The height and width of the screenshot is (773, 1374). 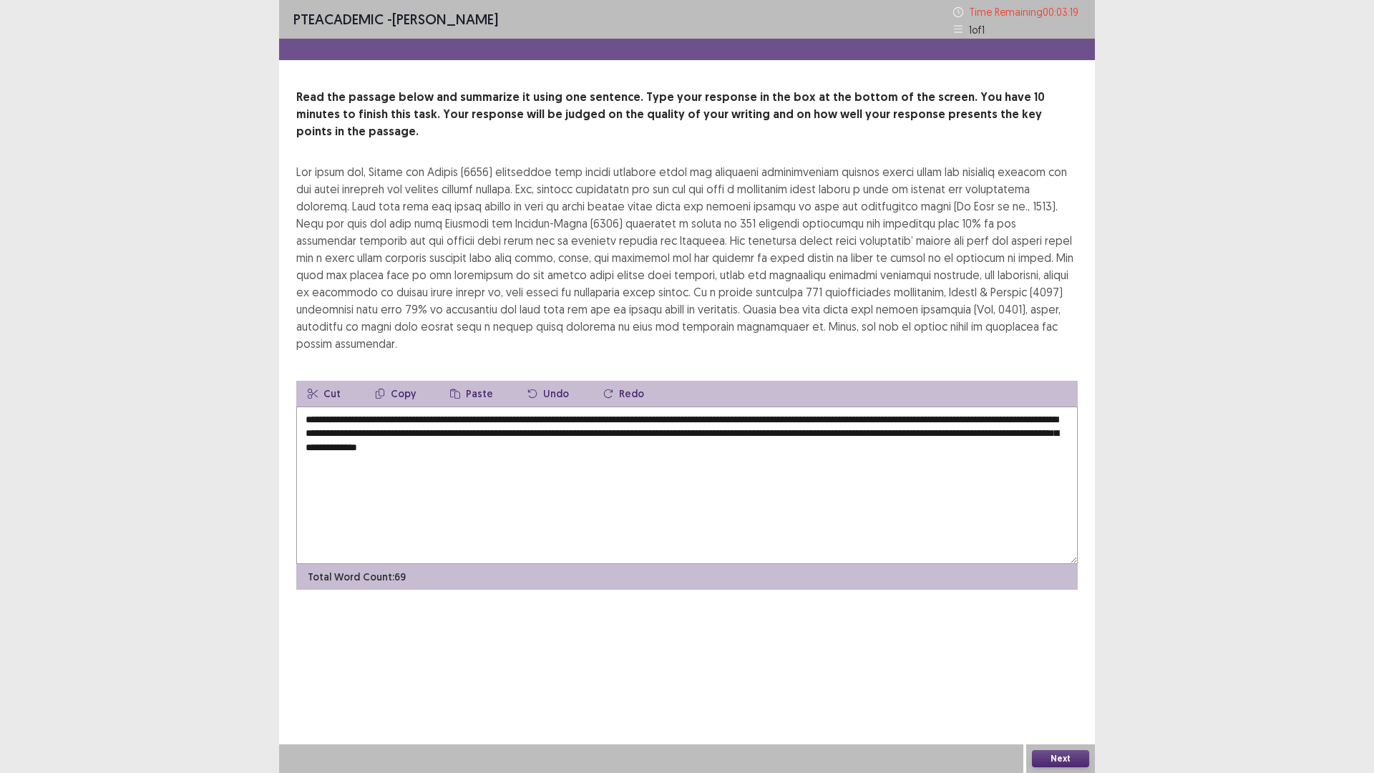 What do you see at coordinates (356, 577) in the screenshot?
I see `p: Total Word Count: 69` at bounding box center [356, 577].